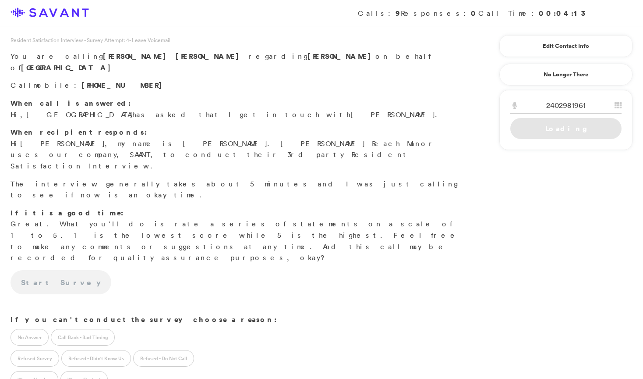  What do you see at coordinates (566, 128) in the screenshot?
I see `a: Loading` at bounding box center [566, 128].